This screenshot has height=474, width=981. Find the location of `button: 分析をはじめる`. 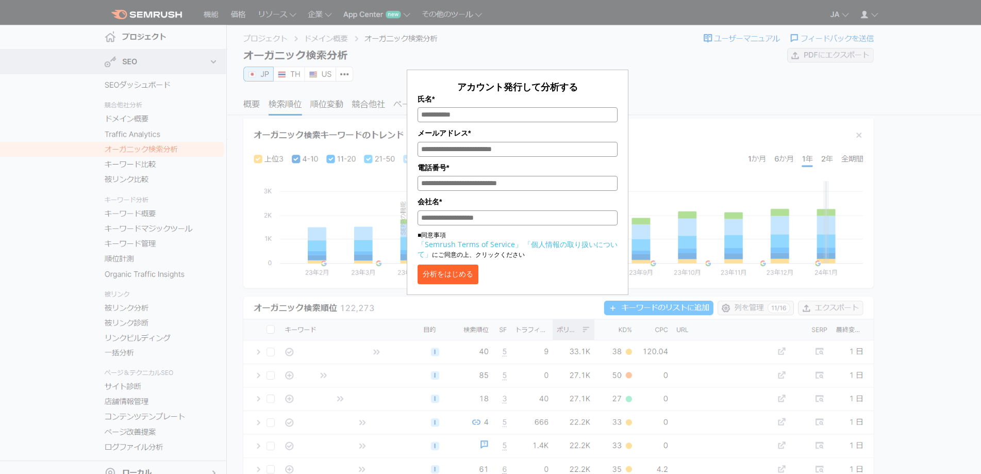

button: 分析をはじめる is located at coordinates (448, 274).